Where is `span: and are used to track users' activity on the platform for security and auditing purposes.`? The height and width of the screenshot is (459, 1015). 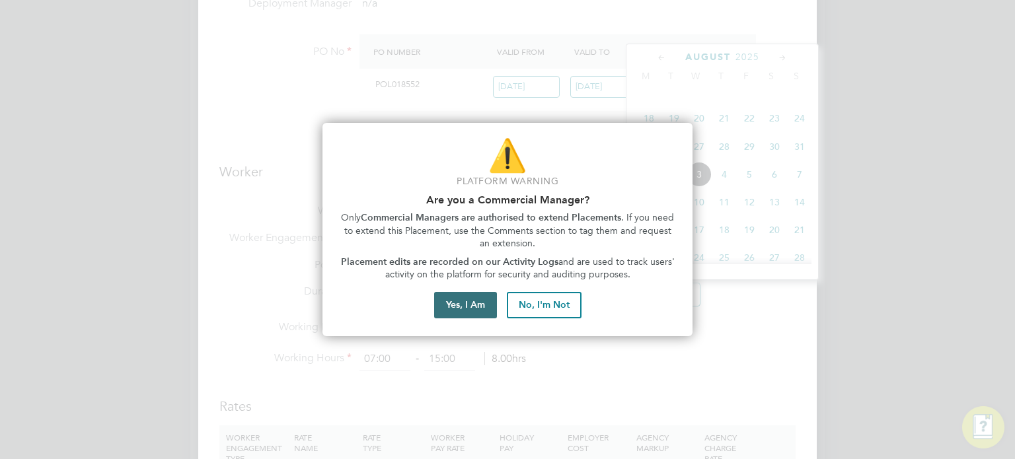
span: and are used to track users' activity on the platform for security and auditing purposes. is located at coordinates (531, 268).